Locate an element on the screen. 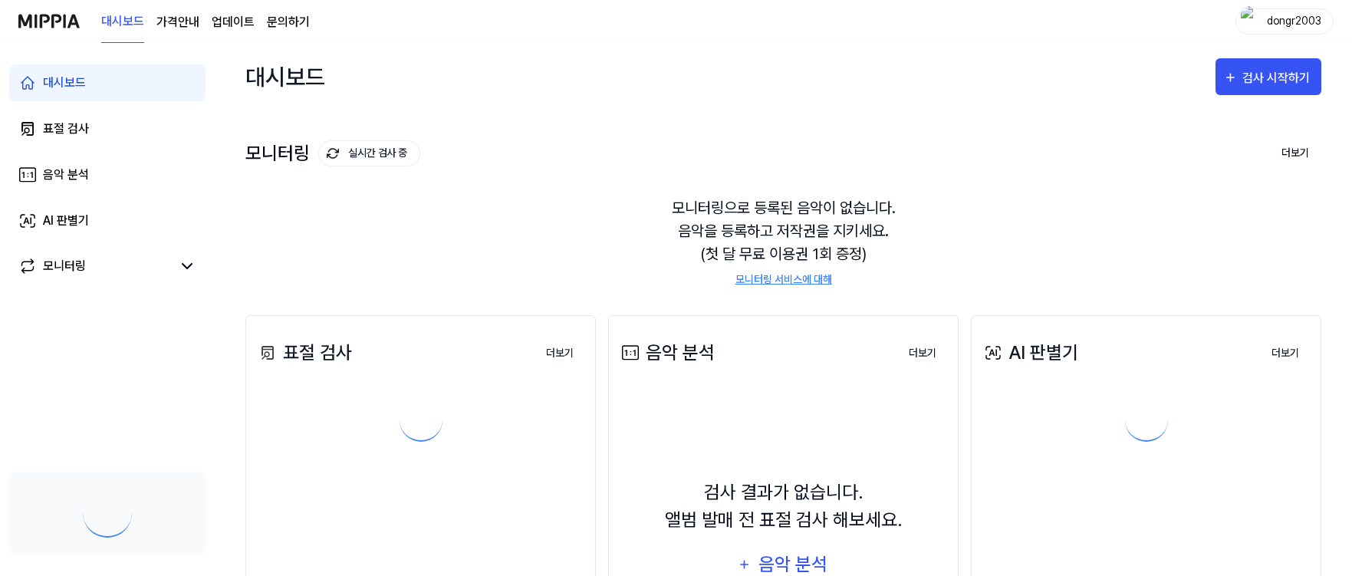  img: monitoring Icon is located at coordinates (333, 153).